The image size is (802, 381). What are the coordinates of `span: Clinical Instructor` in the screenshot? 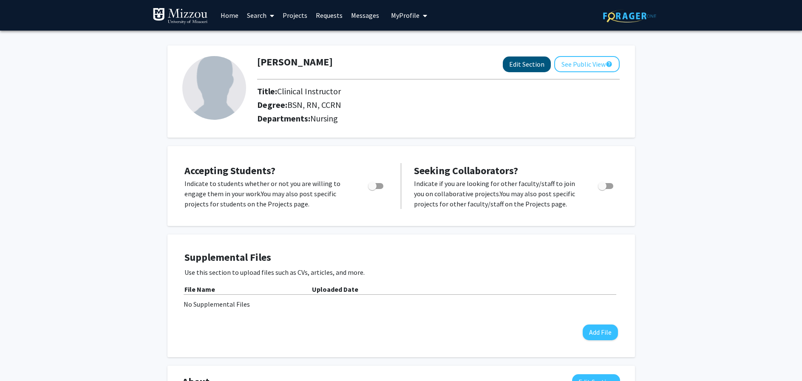 It's located at (309, 91).